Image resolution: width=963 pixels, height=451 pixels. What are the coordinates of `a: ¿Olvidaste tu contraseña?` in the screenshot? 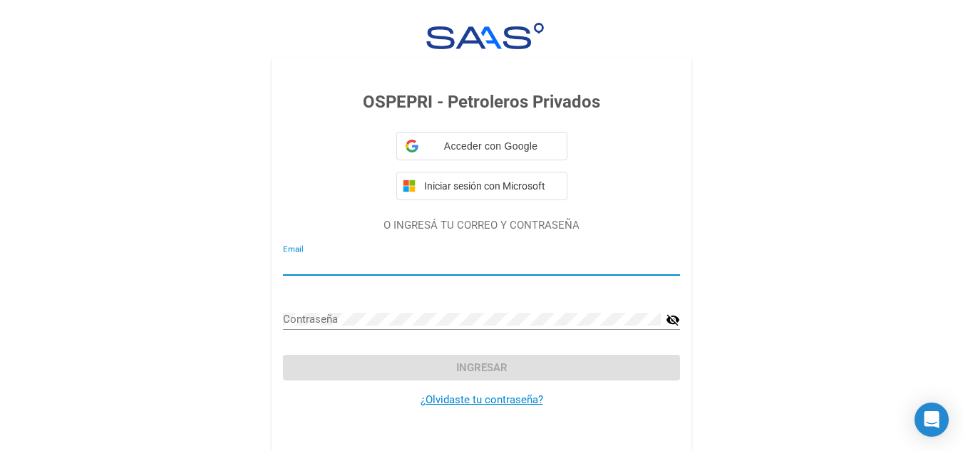 It's located at (482, 400).